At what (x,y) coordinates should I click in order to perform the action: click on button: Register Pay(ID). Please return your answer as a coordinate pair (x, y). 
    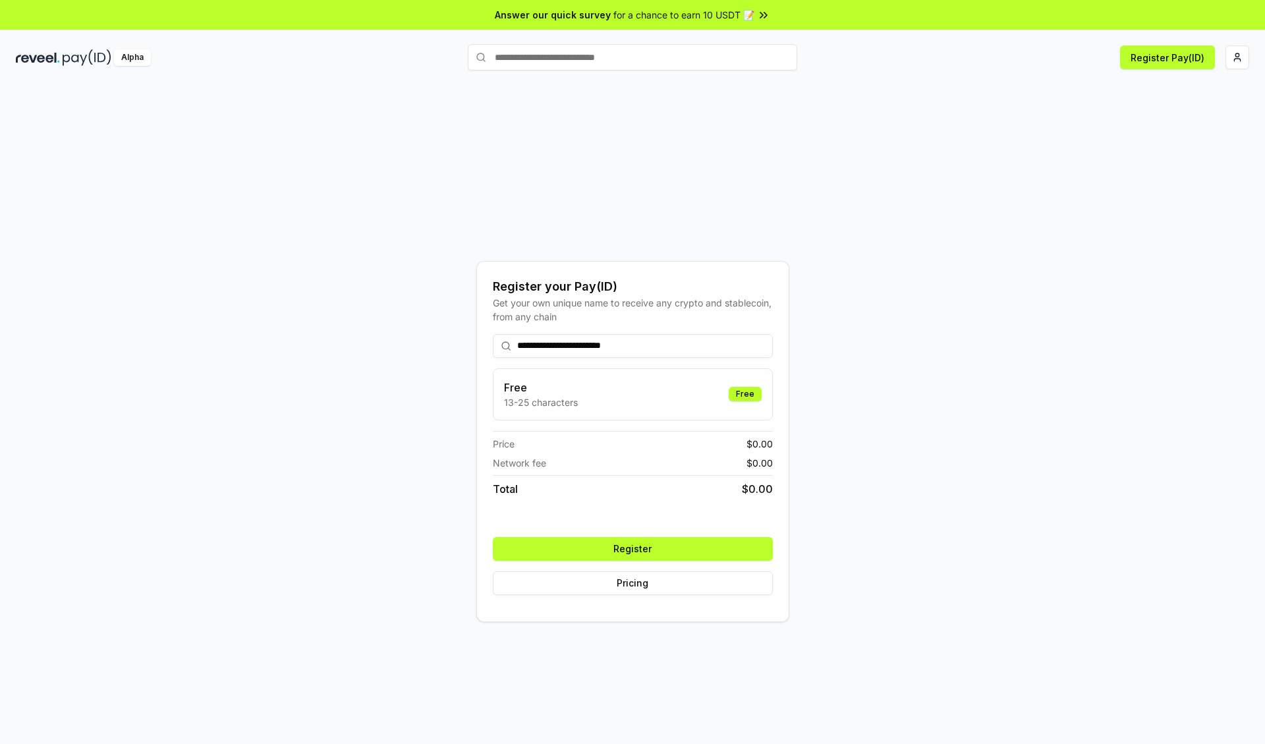
    Looking at the image, I should click on (1168, 57).